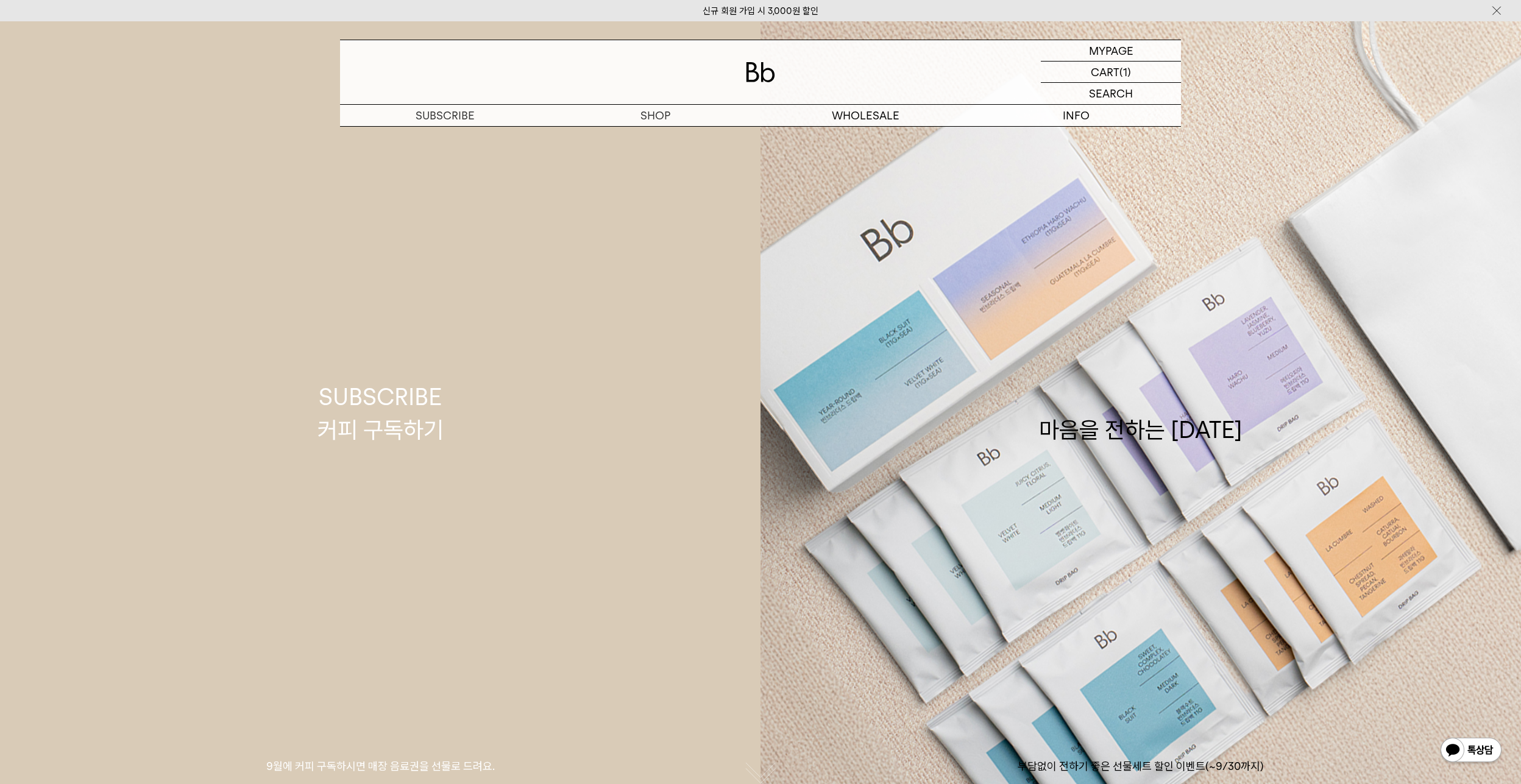  Describe the element at coordinates (1076, 115) in the screenshot. I see `p: INFO` at that location.